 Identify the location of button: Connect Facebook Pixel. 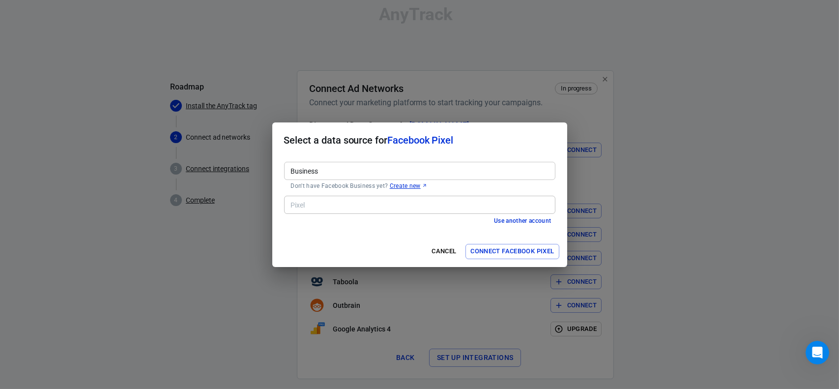
(512, 251).